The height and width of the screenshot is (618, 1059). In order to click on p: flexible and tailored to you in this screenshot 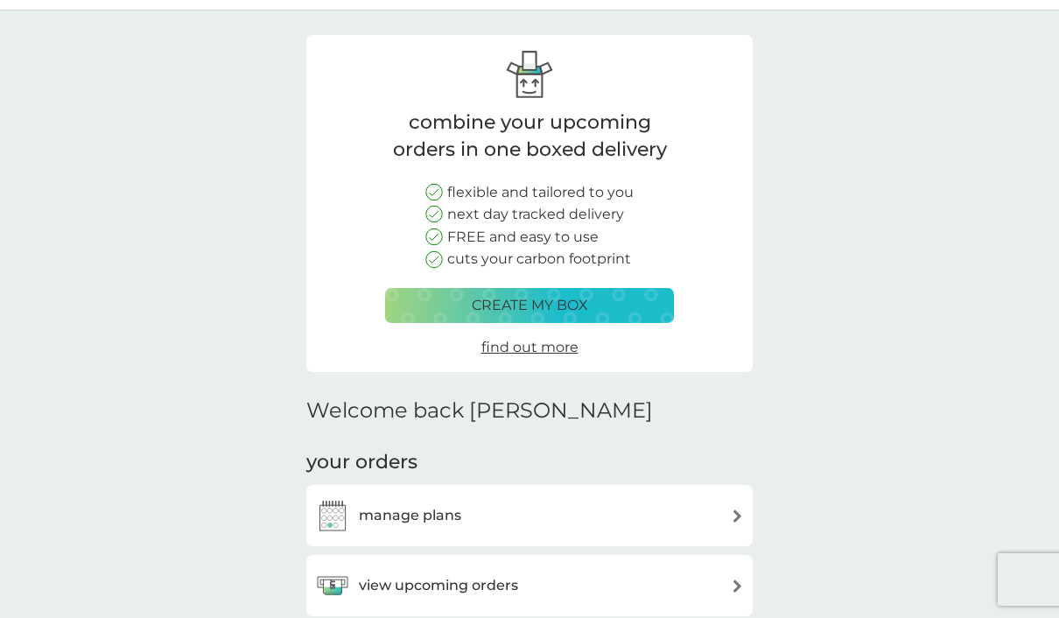, I will do `click(540, 193)`.